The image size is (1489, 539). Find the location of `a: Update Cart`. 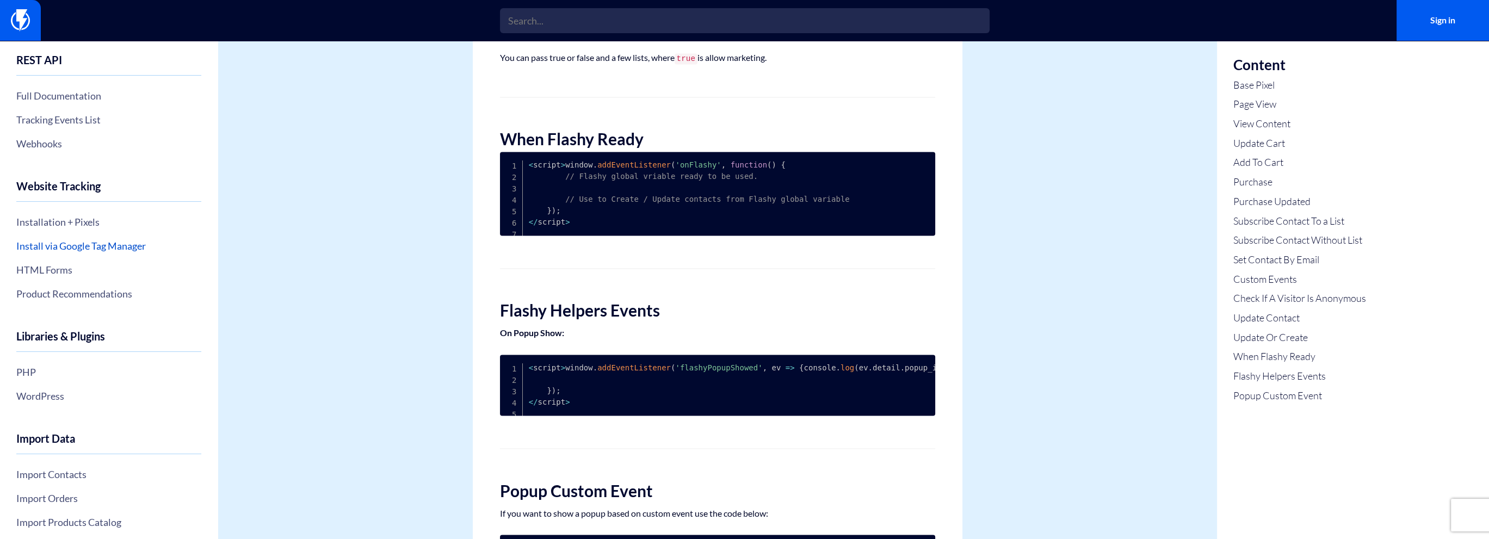

a: Update Cart is located at coordinates (1300, 144).